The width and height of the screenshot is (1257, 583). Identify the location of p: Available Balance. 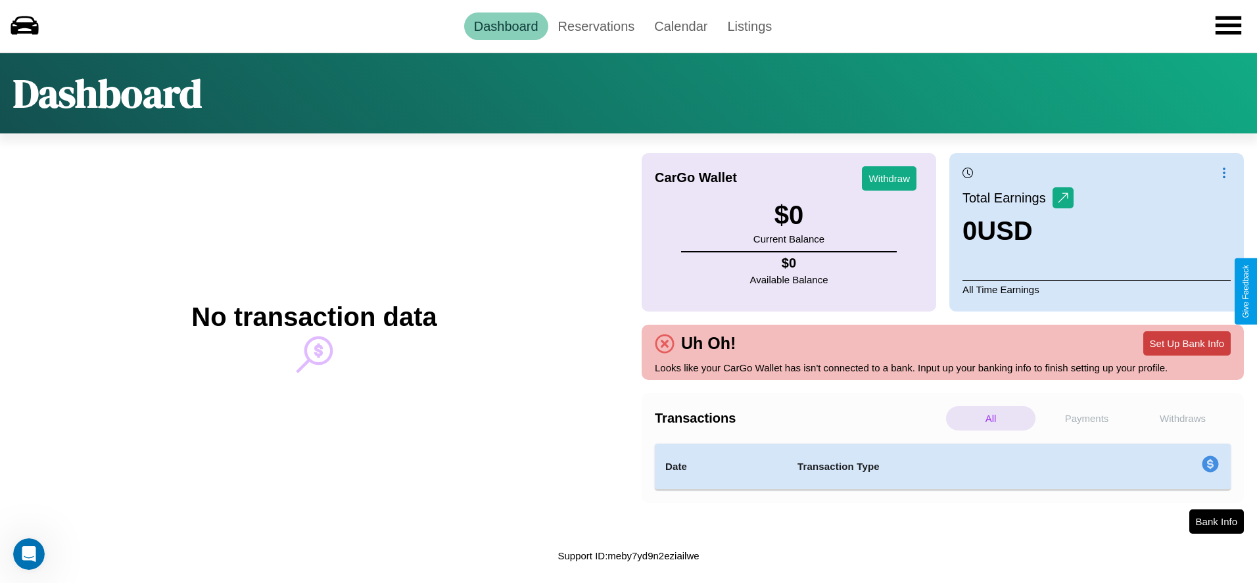
(789, 279).